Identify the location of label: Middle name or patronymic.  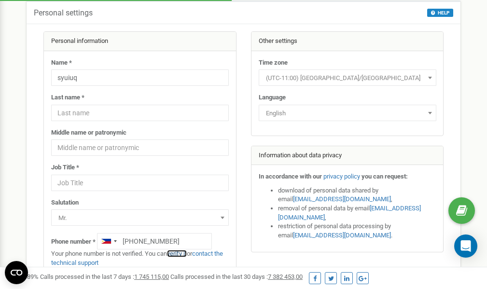
(89, 133).